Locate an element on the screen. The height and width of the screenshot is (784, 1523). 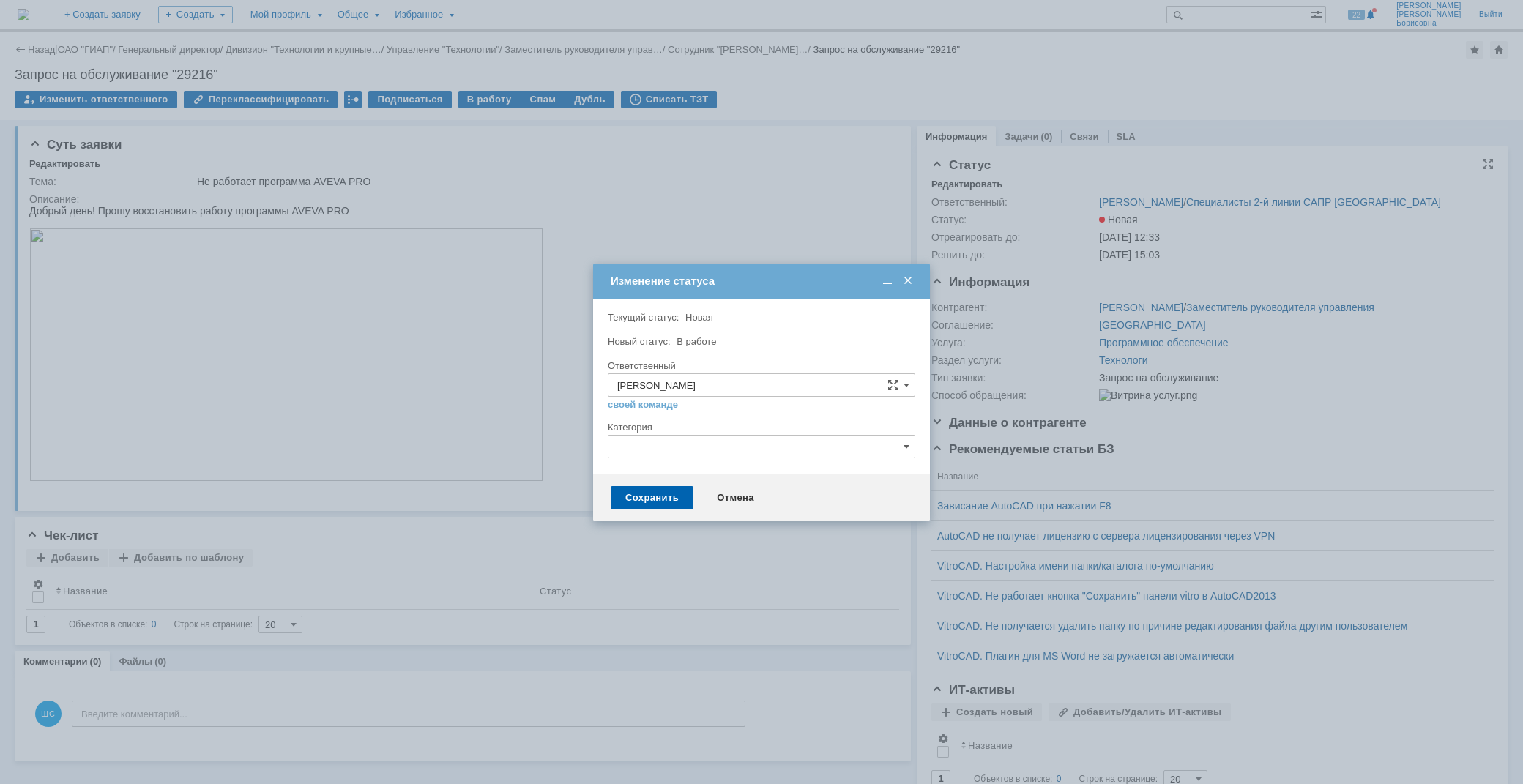
div: Изменение статуса is located at coordinates (763, 281).